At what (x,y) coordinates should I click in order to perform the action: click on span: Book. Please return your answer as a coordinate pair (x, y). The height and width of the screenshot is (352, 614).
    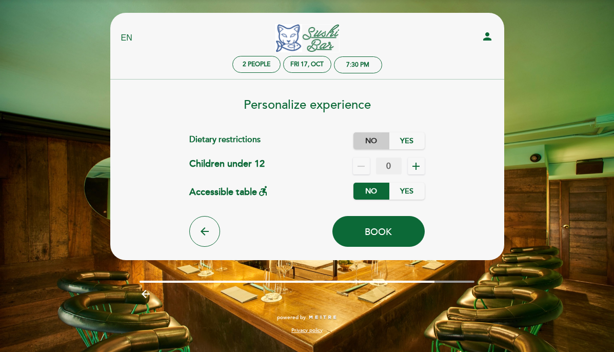
    Looking at the image, I should click on (378, 232).